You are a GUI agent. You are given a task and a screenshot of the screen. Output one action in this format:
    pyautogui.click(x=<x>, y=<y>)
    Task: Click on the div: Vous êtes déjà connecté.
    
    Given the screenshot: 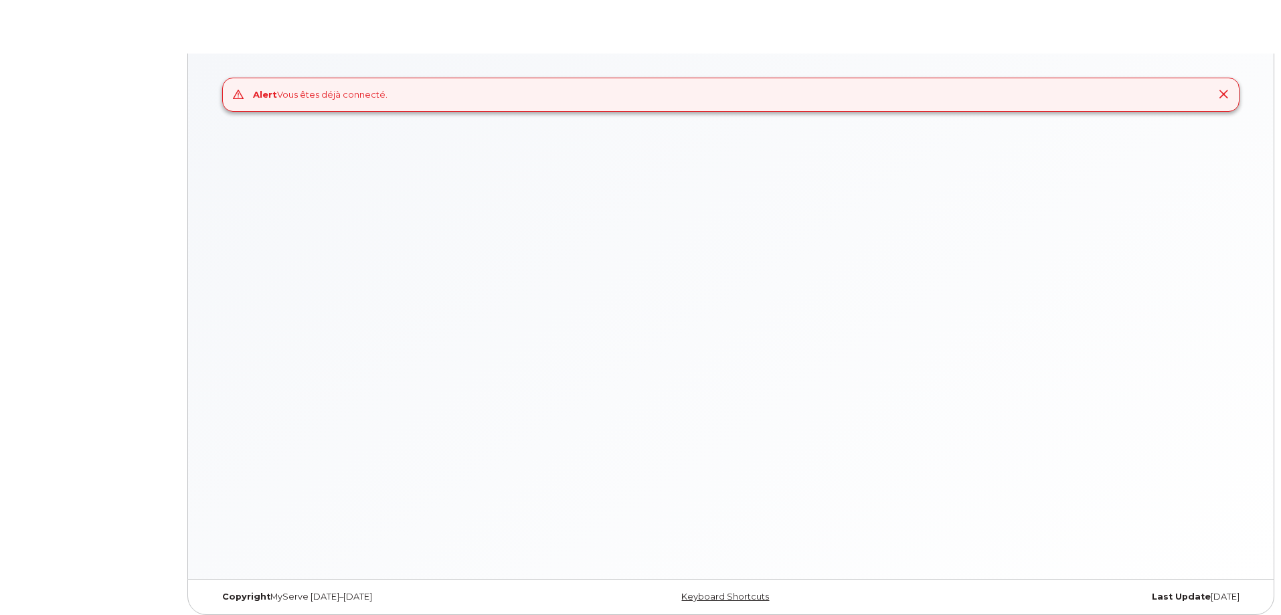 What is the action you would take?
    pyautogui.click(x=320, y=94)
    